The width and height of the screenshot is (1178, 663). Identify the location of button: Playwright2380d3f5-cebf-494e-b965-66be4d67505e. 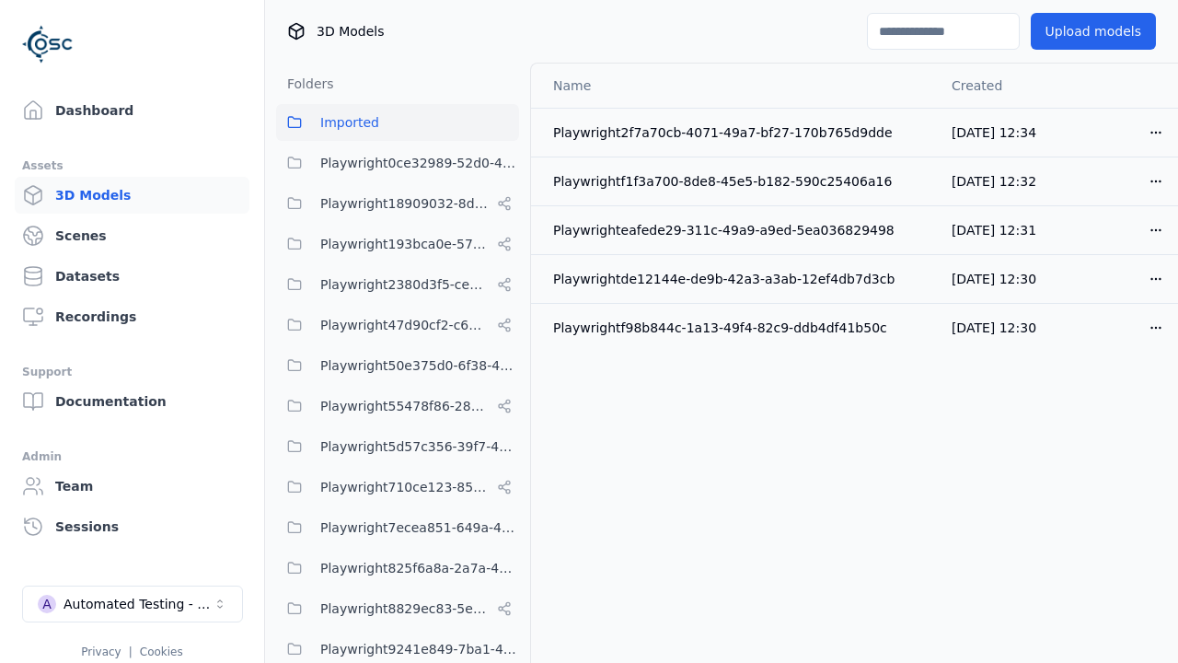
(398, 284).